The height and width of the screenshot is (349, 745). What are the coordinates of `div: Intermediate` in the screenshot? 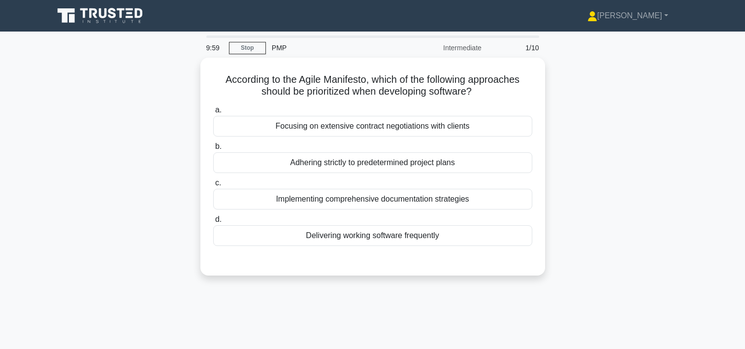 It's located at (444, 48).